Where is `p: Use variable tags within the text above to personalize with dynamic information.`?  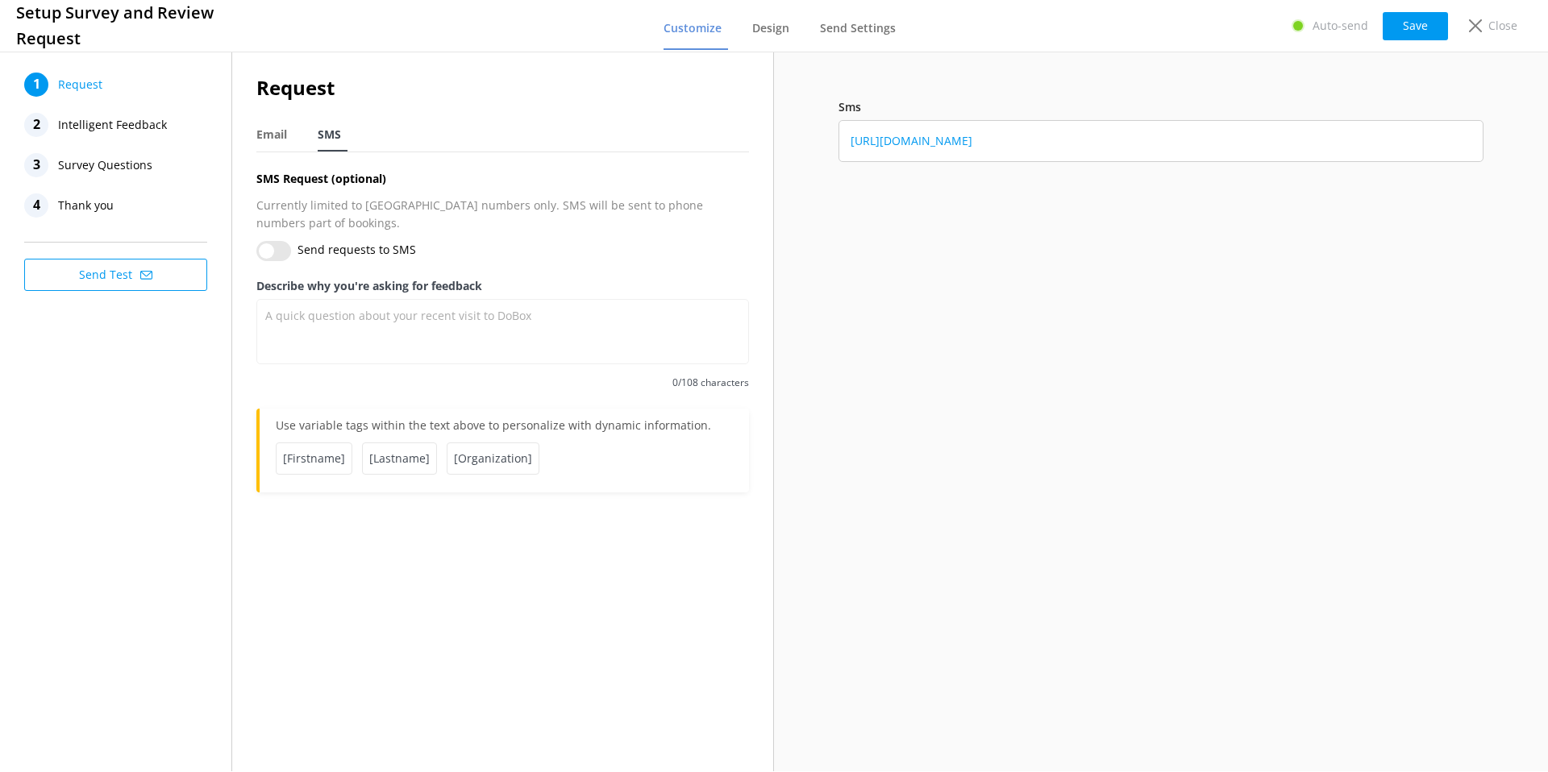 p: Use variable tags within the text above to personalize with dynamic information. is located at coordinates (504, 430).